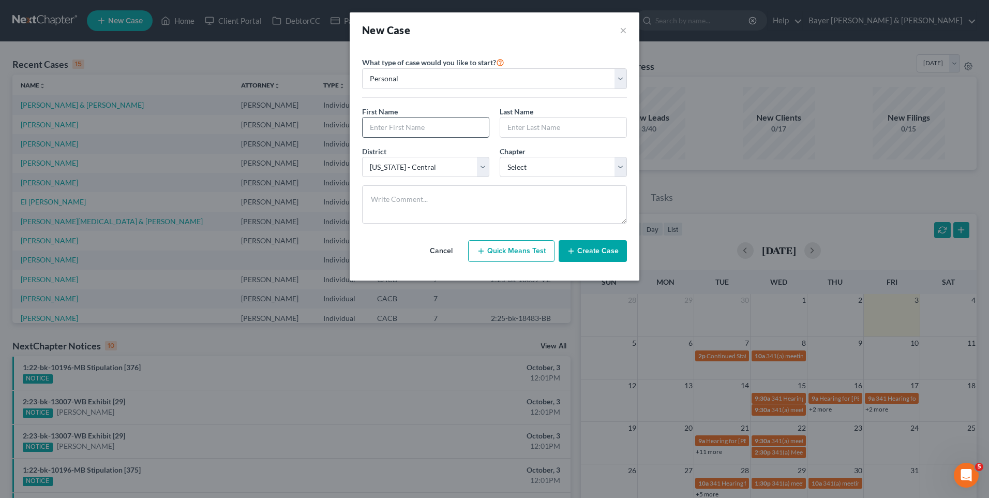 The width and height of the screenshot is (989, 498). I want to click on span: Chapter, so click(513, 151).